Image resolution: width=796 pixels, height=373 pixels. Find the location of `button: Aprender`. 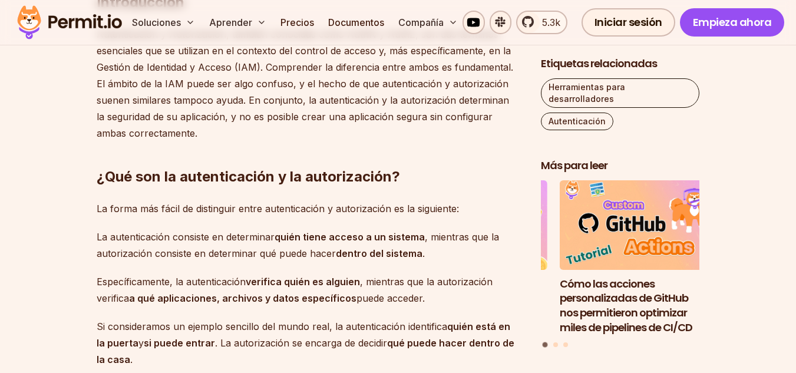

button: Aprender is located at coordinates (238, 22).